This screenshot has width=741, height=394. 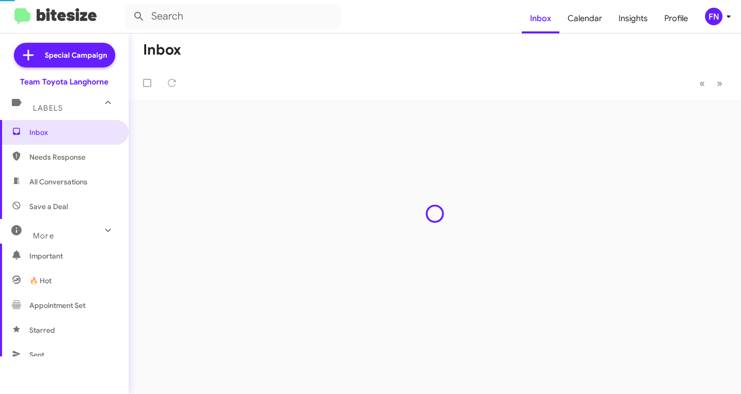 I want to click on span: Insights, so click(x=633, y=19).